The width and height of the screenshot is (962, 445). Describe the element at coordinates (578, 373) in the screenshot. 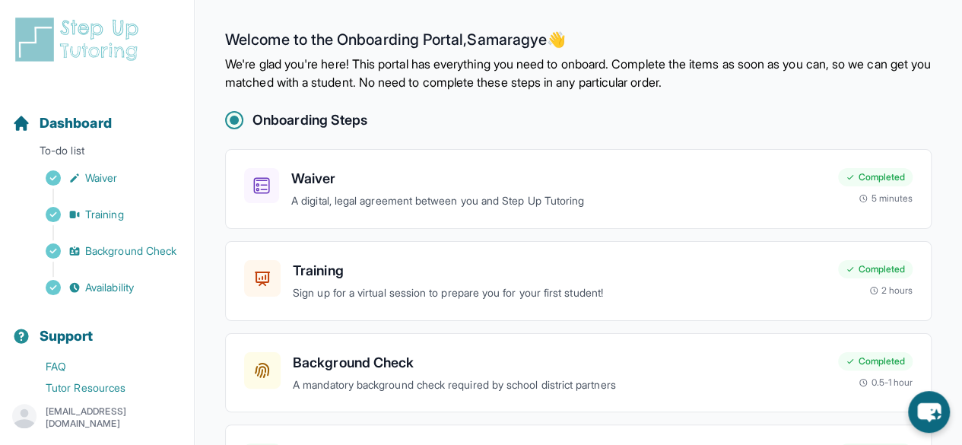

I see `a: Background CheckA mandatory background check required by school district partnersCompleted0.5-1 hour` at that location.